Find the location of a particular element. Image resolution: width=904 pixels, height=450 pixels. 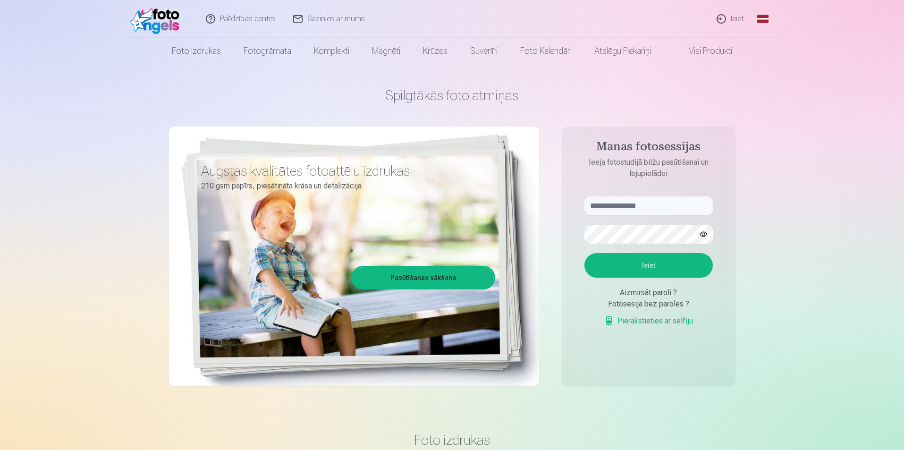

a: Visi produkti is located at coordinates (703, 51).